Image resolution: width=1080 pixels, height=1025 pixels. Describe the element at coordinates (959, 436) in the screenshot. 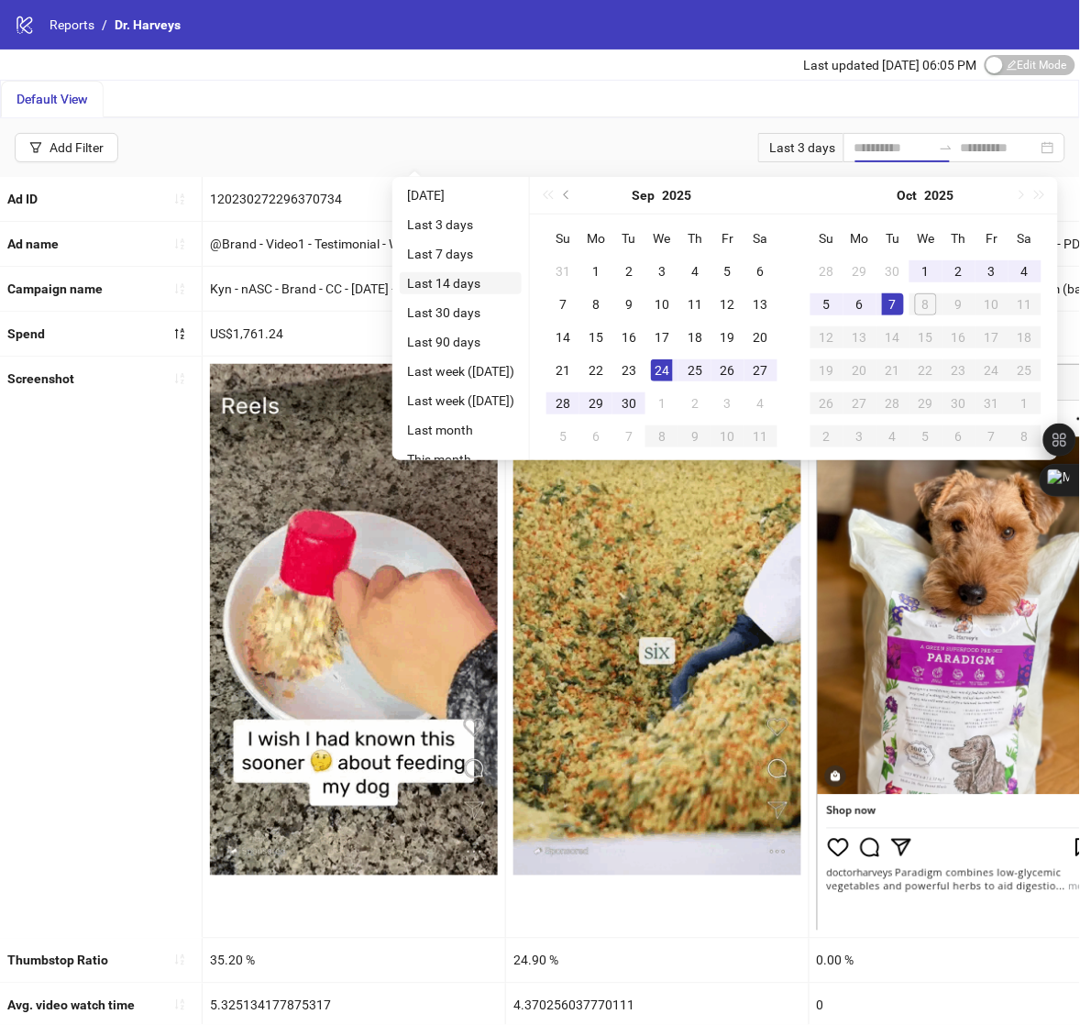

I see `td: 2025-11-06` at that location.